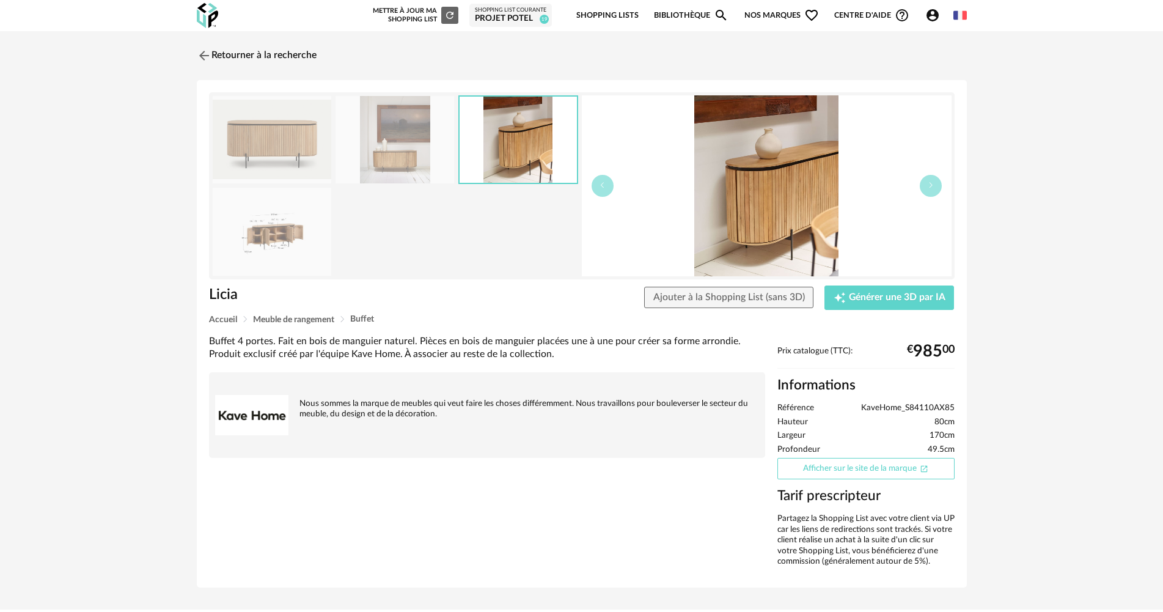 Image resolution: width=1163 pixels, height=612 pixels. Describe the element at coordinates (960, 15) in the screenshot. I see `img: fr` at that location.